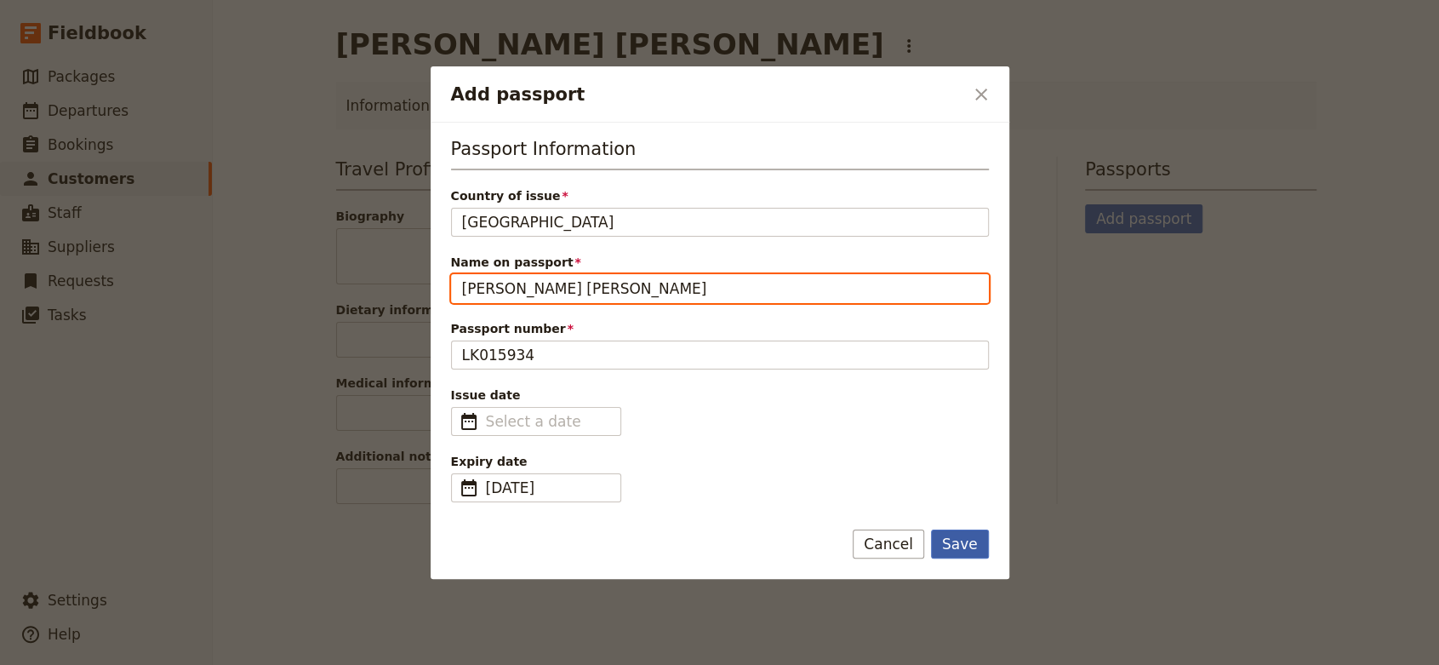  I want to click on input: Country of issue, so click(720, 222).